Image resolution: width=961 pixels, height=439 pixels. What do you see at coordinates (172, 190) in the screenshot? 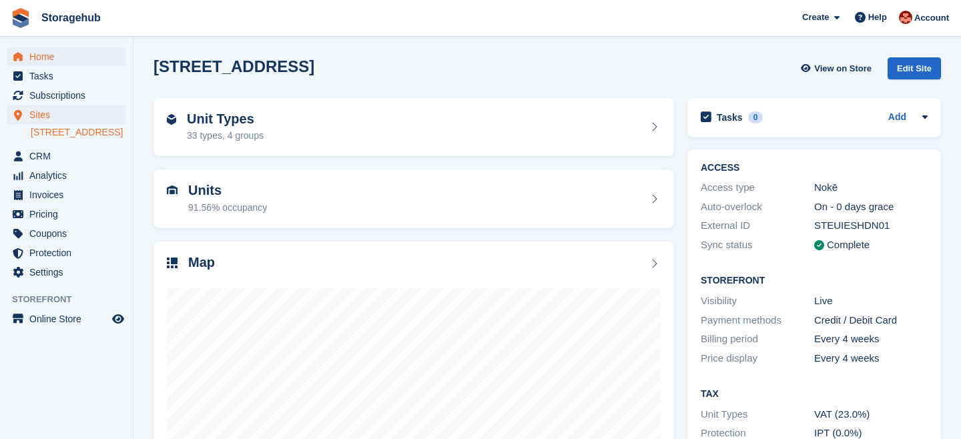
I see `img: unit-icn-7be61d7bf1b0ce9d3e12c5938cc71ed9869f7b940bace4675aadf7bd6d80202e.svg` at bounding box center [172, 190].